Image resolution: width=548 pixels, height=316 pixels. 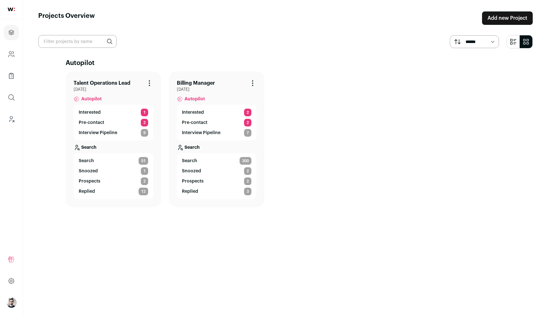 What do you see at coordinates (113, 192) in the screenshot?
I see `a: Replied 12` at bounding box center [113, 192].